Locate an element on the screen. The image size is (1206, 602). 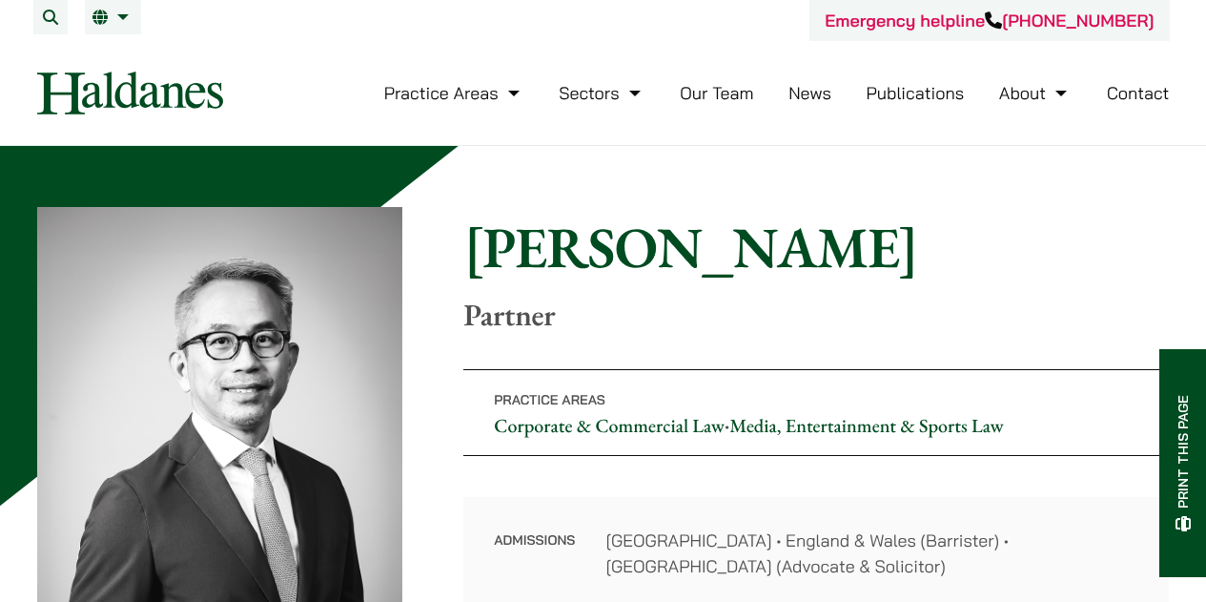
a: Our Team is located at coordinates (716, 93).